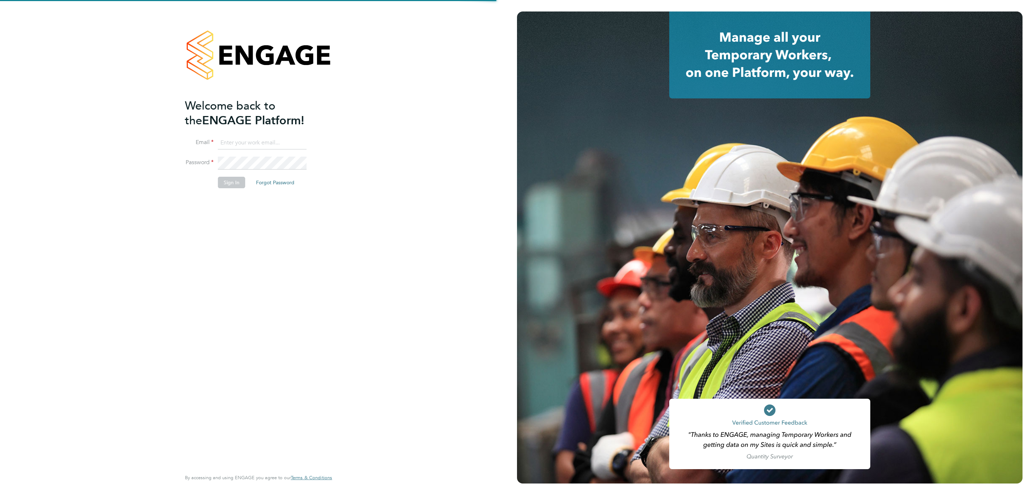 The image size is (1034, 495). What do you see at coordinates (259, 477) in the screenshot?
I see `span: By accessing and using ENGAGE you agree to our` at bounding box center [259, 477].